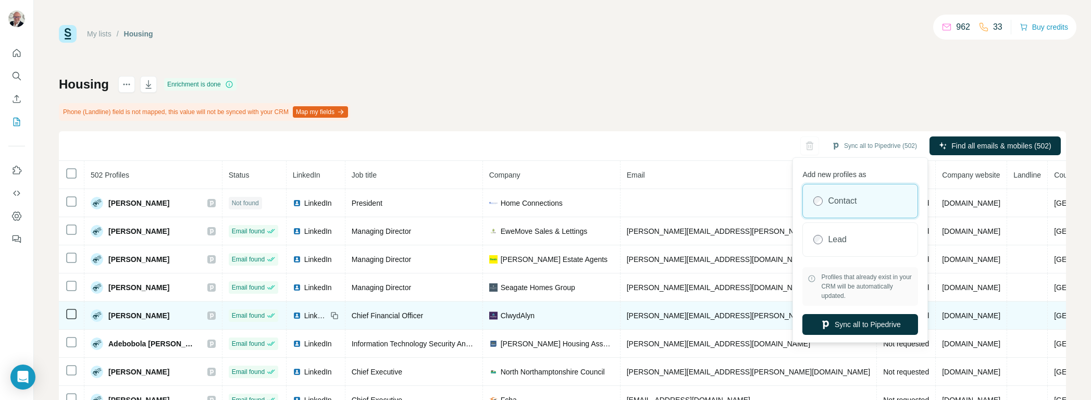  I want to click on span: President, so click(367, 203).